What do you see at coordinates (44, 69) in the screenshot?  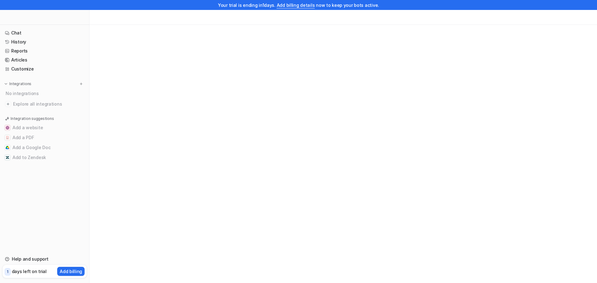 I see `a: Customize` at bounding box center [44, 69].